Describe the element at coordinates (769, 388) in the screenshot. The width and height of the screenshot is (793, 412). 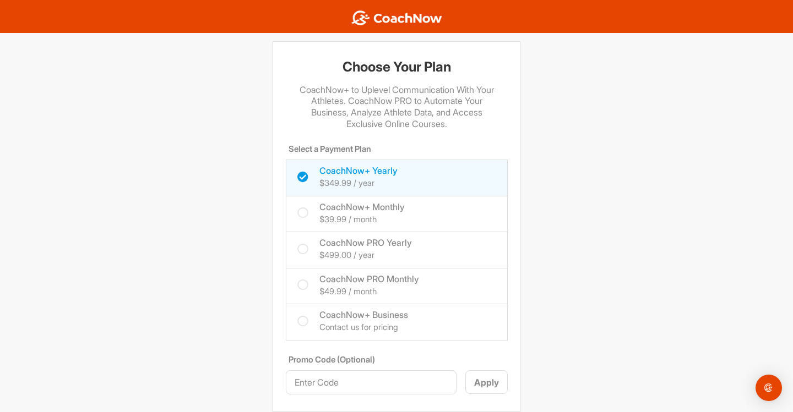
I see `div: Open Intercom Messenger` at that location.